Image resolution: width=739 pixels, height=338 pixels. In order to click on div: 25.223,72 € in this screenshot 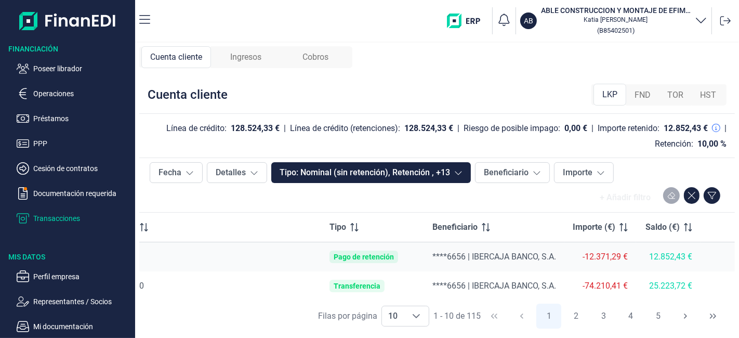, I will do `click(668, 286)`.